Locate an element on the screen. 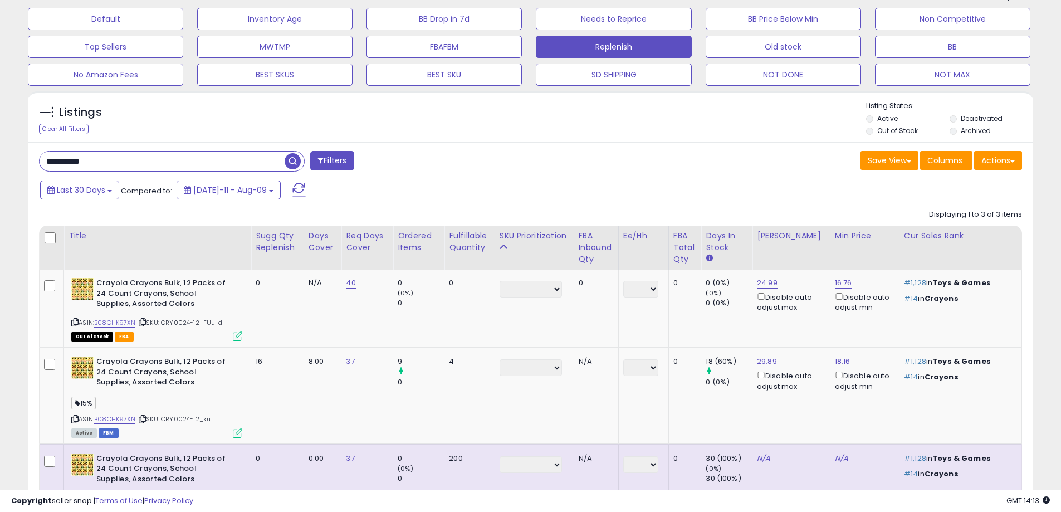 This screenshot has height=512, width=1061. div: Cur Sales Rank is located at coordinates (960, 236).